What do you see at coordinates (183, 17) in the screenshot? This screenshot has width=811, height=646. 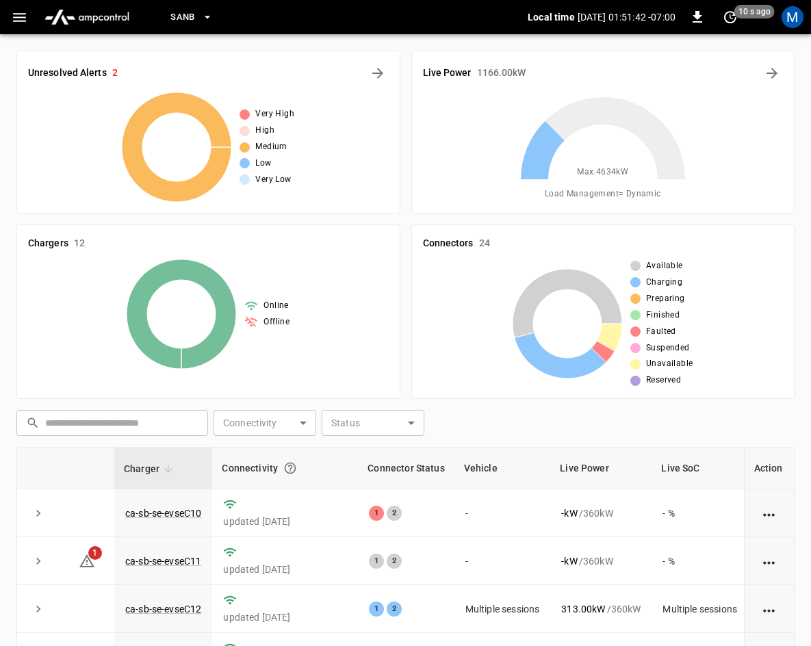 I see `span: SanB` at bounding box center [183, 17].